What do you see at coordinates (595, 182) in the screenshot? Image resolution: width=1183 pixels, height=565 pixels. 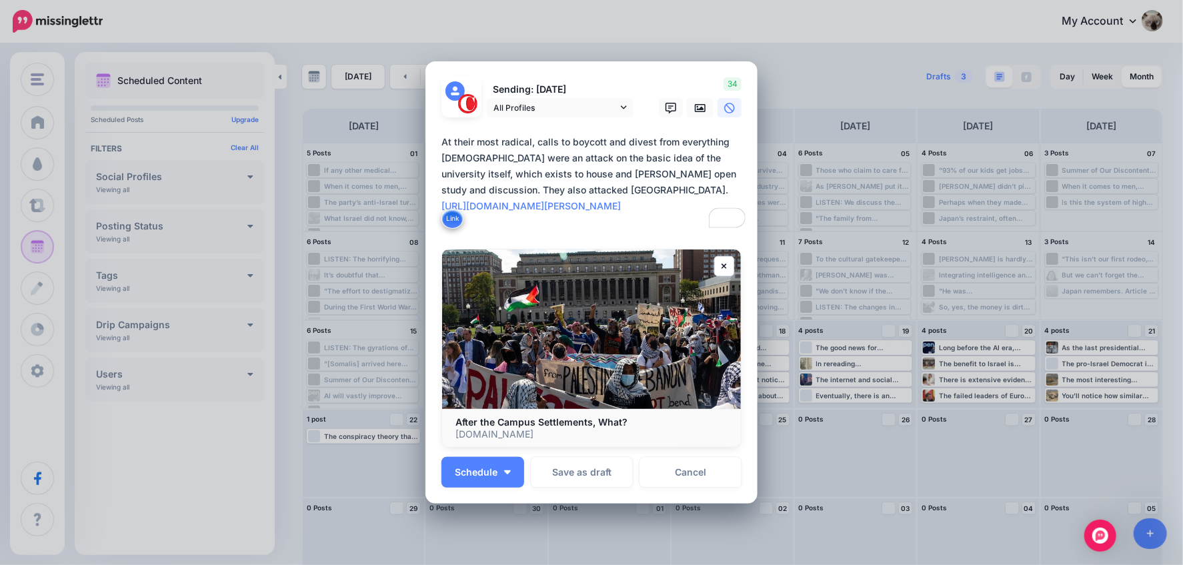 I see `textarea: To enrich screen reader interactions, please activate Accessibility in Grammarly extension settings` at bounding box center [595, 182].